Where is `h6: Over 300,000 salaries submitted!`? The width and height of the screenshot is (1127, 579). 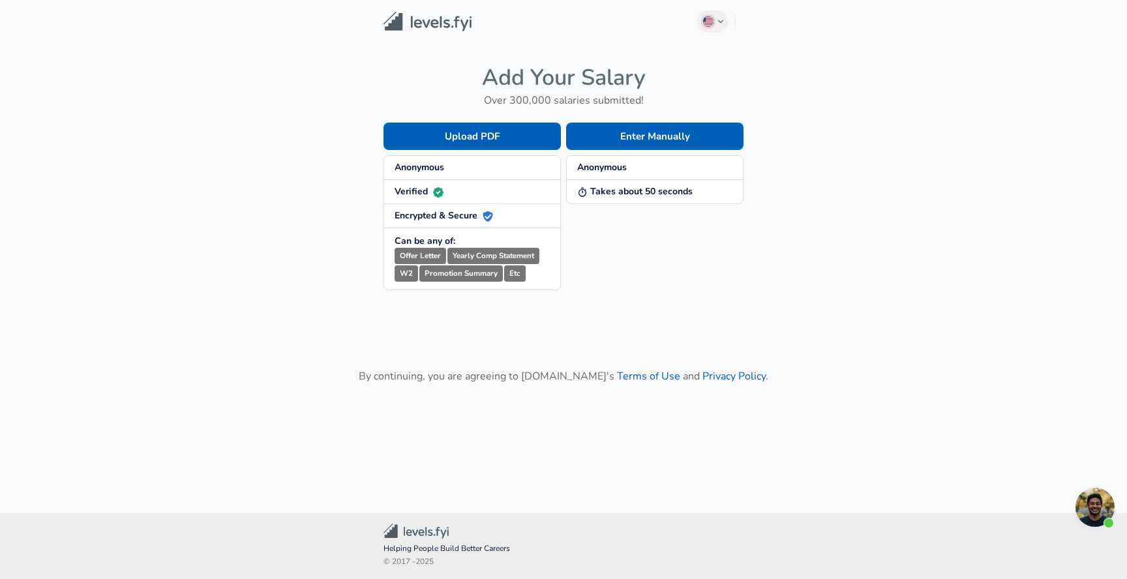 h6: Over 300,000 salaries submitted! is located at coordinates (564, 100).